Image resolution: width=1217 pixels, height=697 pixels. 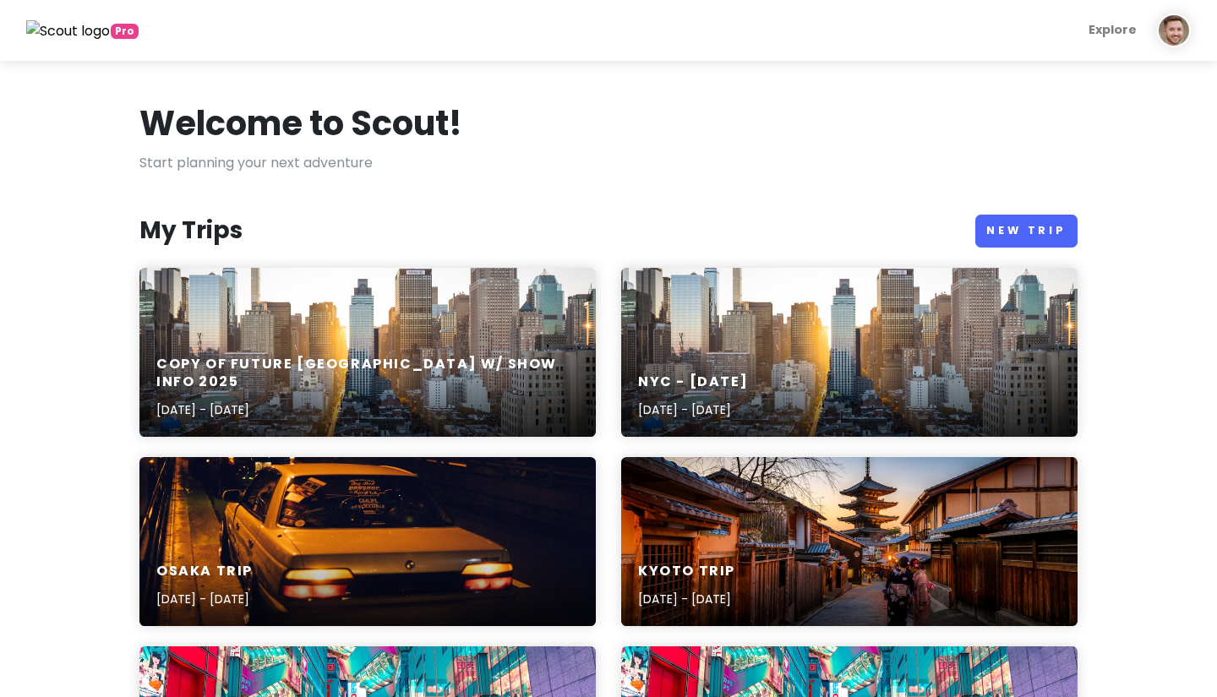 What do you see at coordinates (191, 231) in the screenshot?
I see `h3: My Trips` at bounding box center [191, 231].